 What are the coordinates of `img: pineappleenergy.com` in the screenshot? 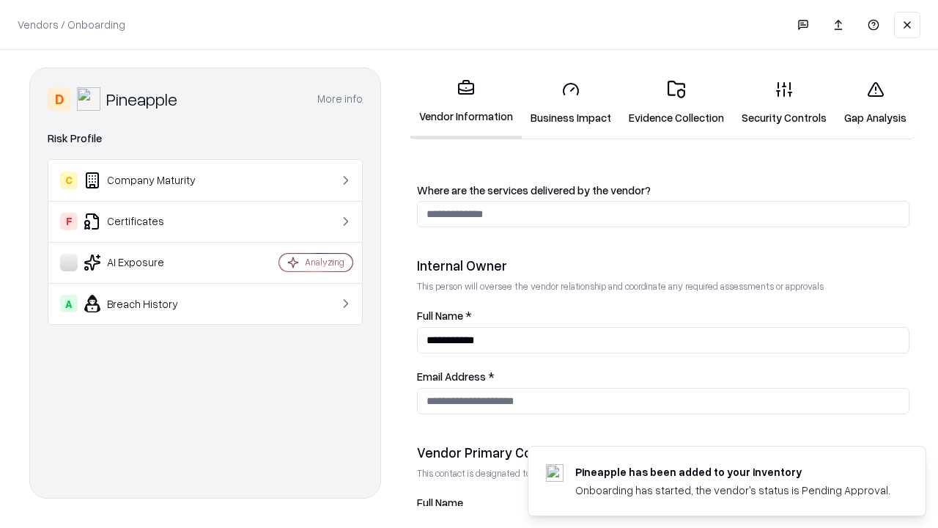 It's located at (555, 473).